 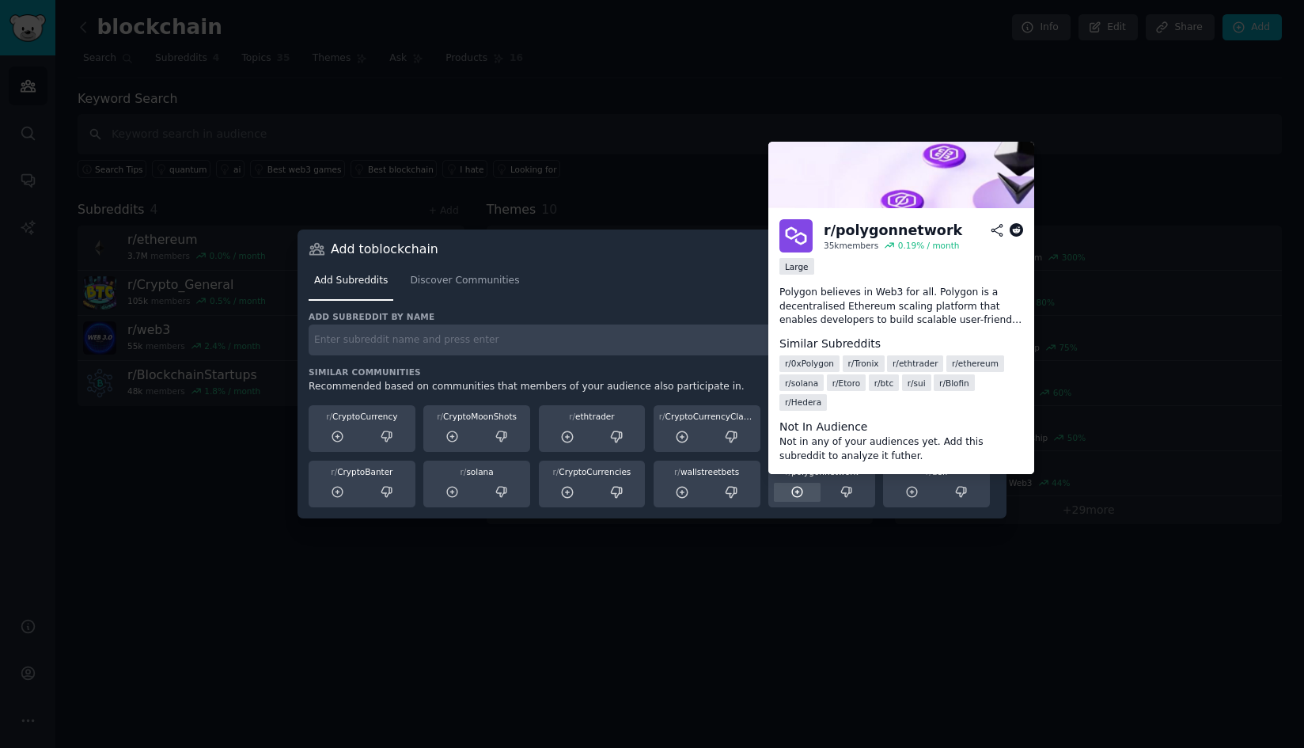 What do you see at coordinates (652, 317) in the screenshot?
I see `h3: Add subreddit by name` at bounding box center [652, 317].